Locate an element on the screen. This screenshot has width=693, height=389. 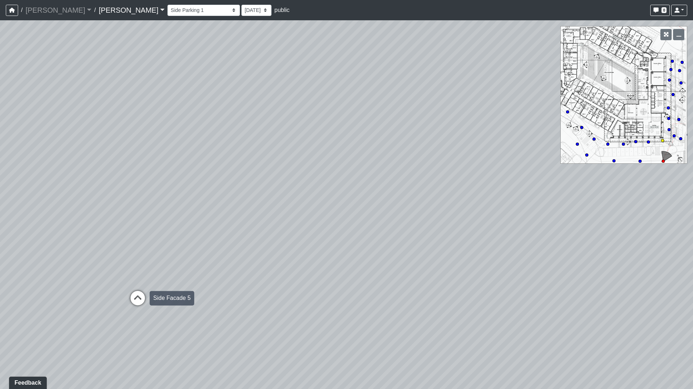
span: public is located at coordinates (282, 10).